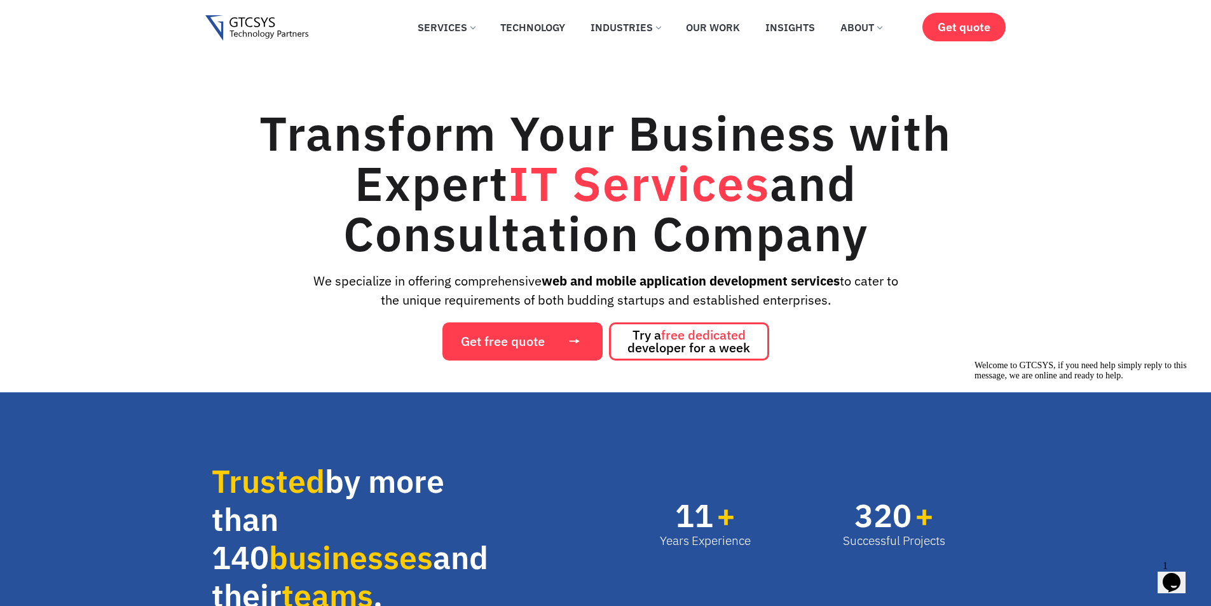  Describe the element at coordinates (351, 557) in the screenshot. I see `span: businesses` at that location.